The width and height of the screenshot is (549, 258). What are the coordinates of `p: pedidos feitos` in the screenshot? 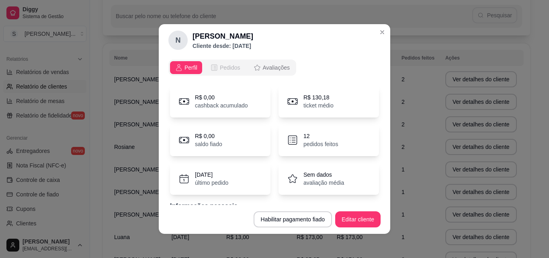 It's located at (321, 144).